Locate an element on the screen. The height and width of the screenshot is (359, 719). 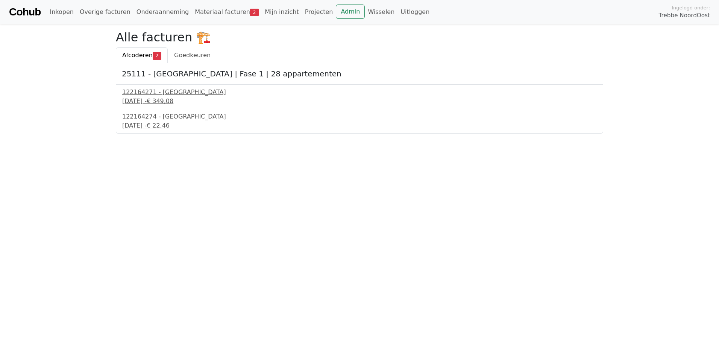
a: Uitloggen is located at coordinates (415, 12).